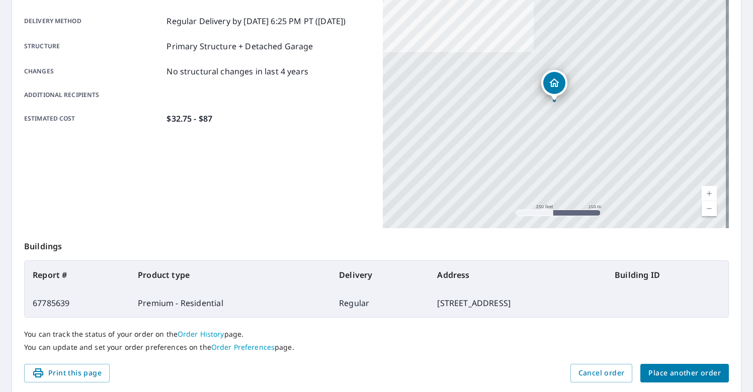 This screenshot has width=753, height=392. I want to click on th: Report #, so click(77, 275).